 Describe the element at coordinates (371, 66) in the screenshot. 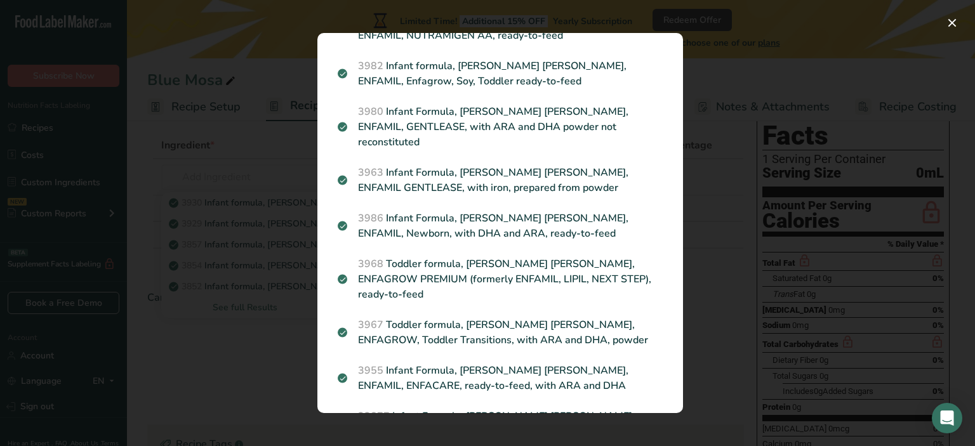

I see `span: 3982` at that location.